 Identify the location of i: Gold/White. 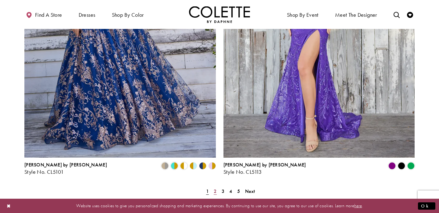
(184, 166).